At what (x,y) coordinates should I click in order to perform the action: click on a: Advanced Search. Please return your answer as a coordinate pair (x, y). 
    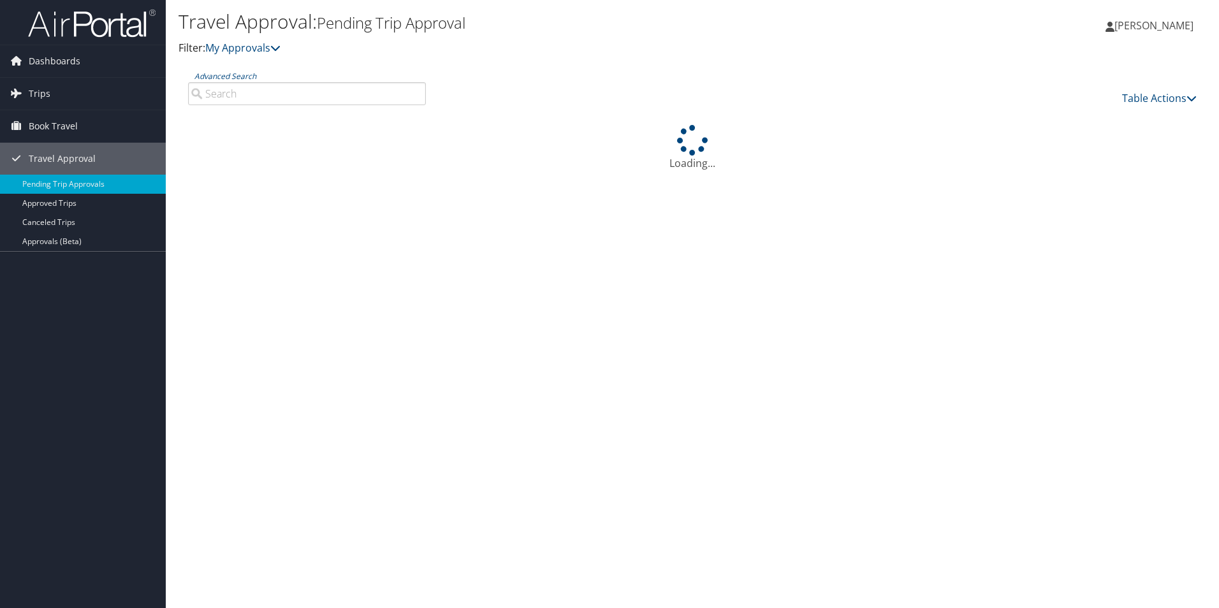
    Looking at the image, I should click on (225, 76).